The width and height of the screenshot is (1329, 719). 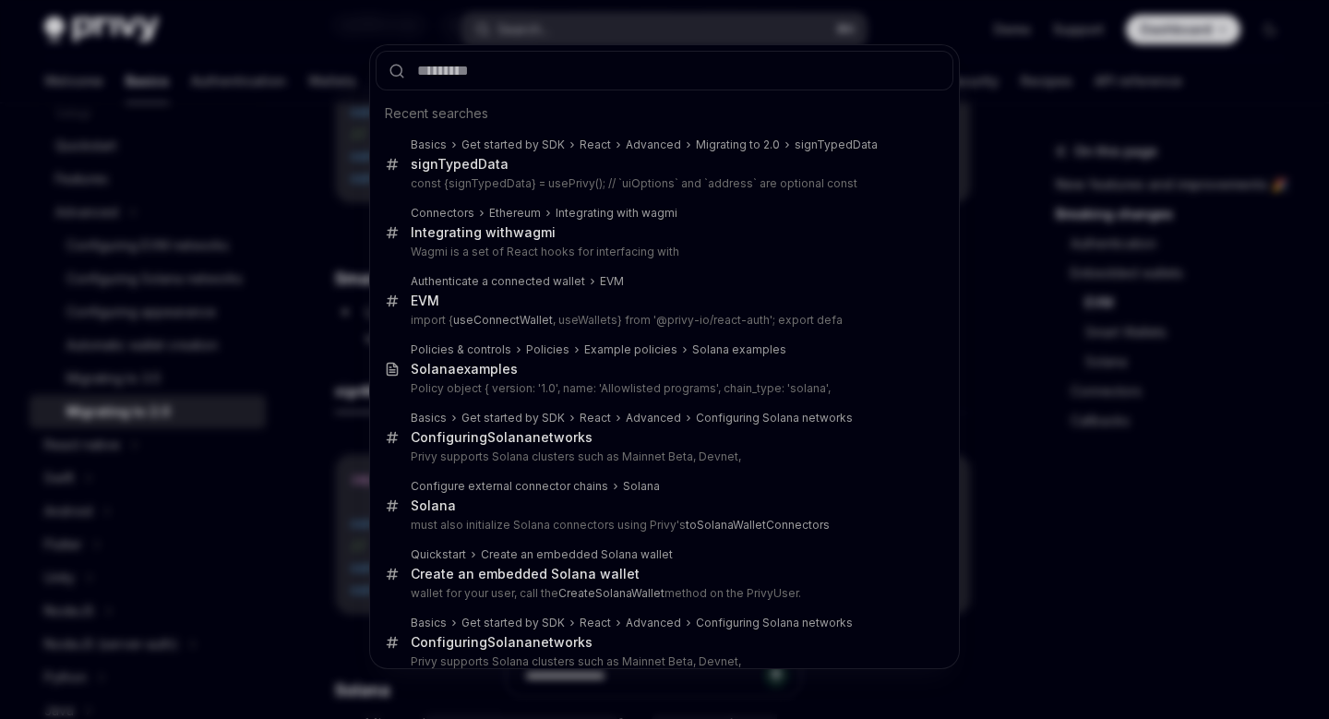 What do you see at coordinates (464, 369) in the screenshot?
I see `div: examples` at bounding box center [464, 369].